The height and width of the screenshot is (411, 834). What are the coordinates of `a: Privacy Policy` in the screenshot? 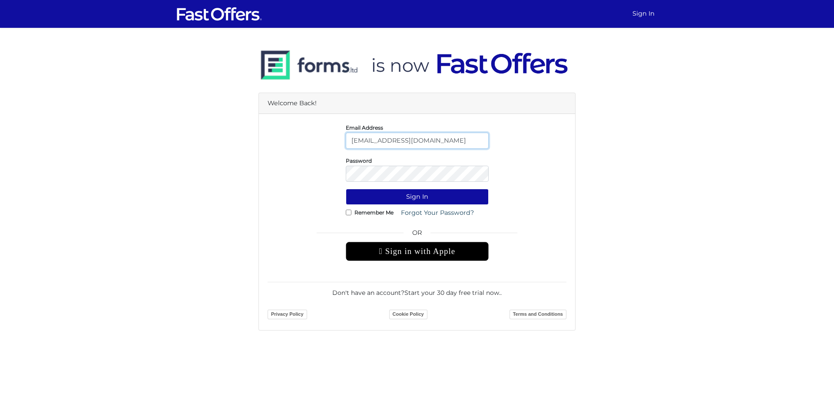 It's located at (287, 314).